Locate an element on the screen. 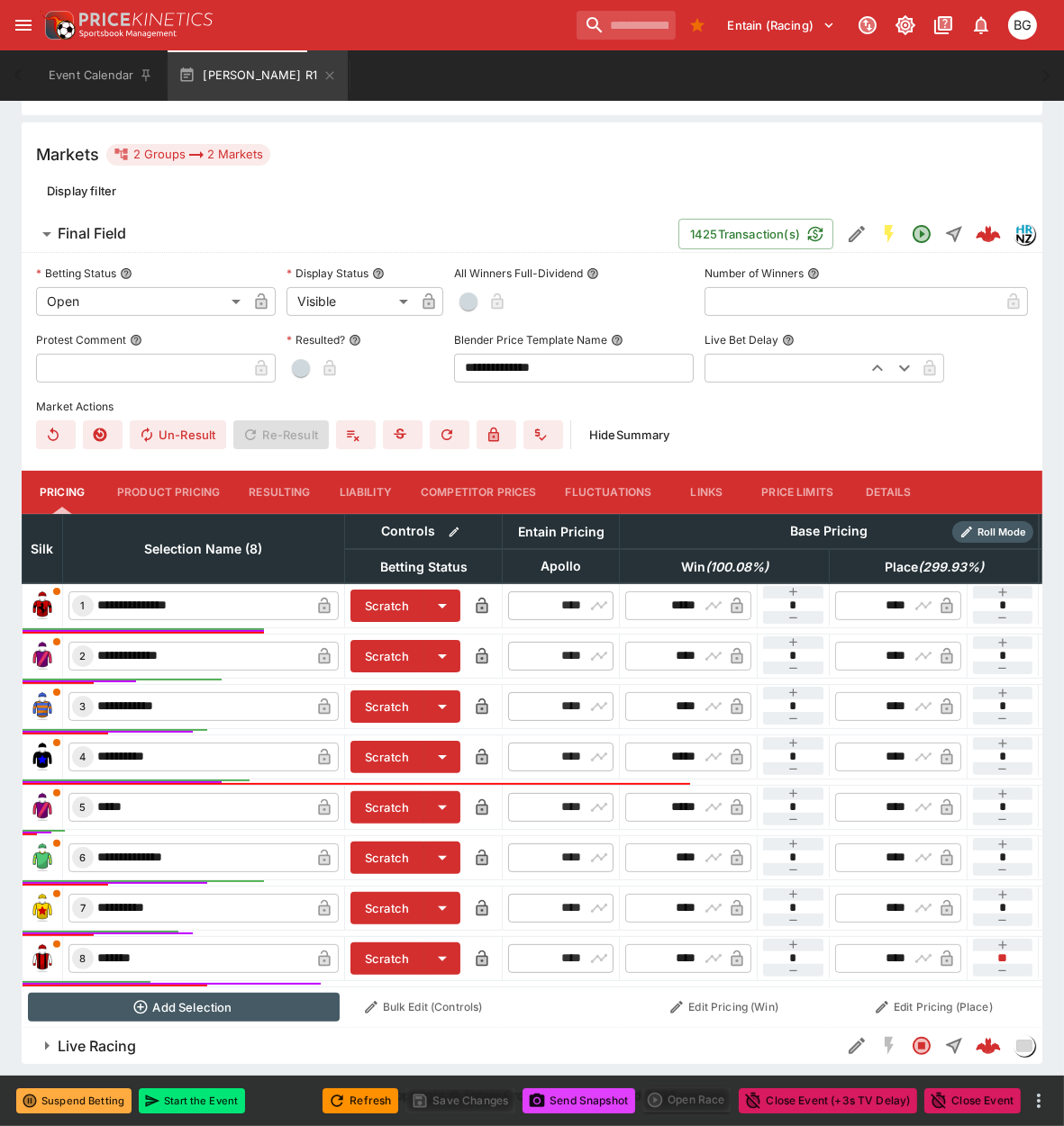  svg: Closed is located at coordinates (922, 1046).